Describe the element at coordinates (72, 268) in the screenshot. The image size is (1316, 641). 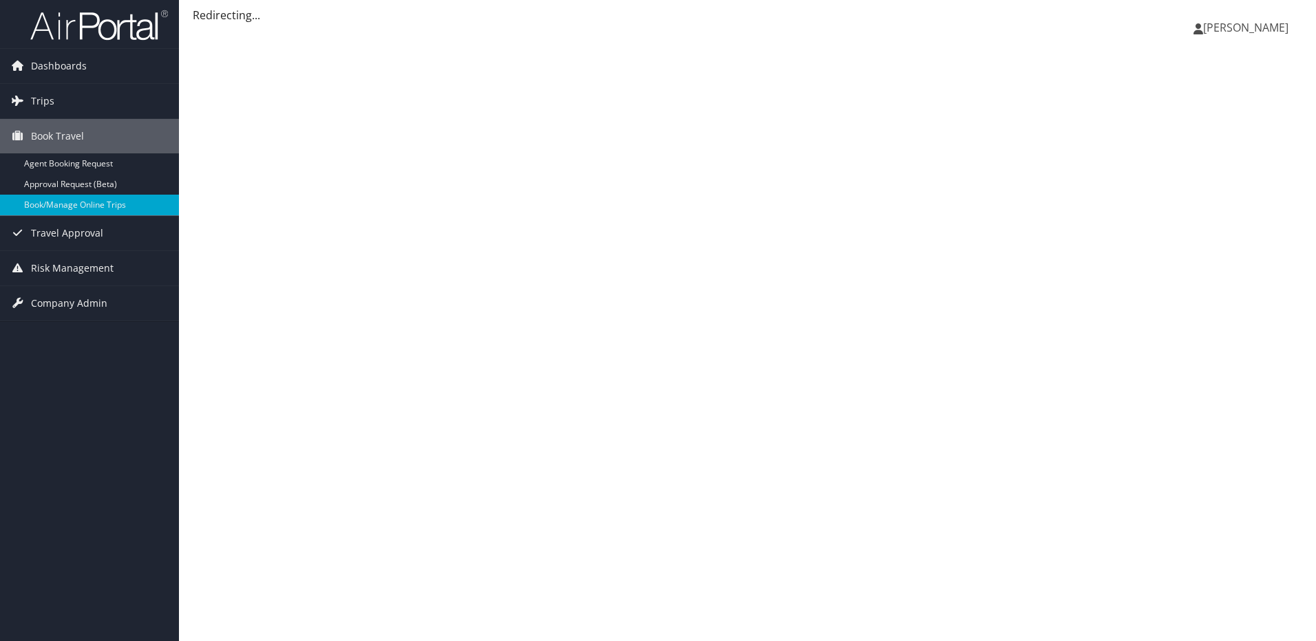
I see `span: Risk Management` at that location.